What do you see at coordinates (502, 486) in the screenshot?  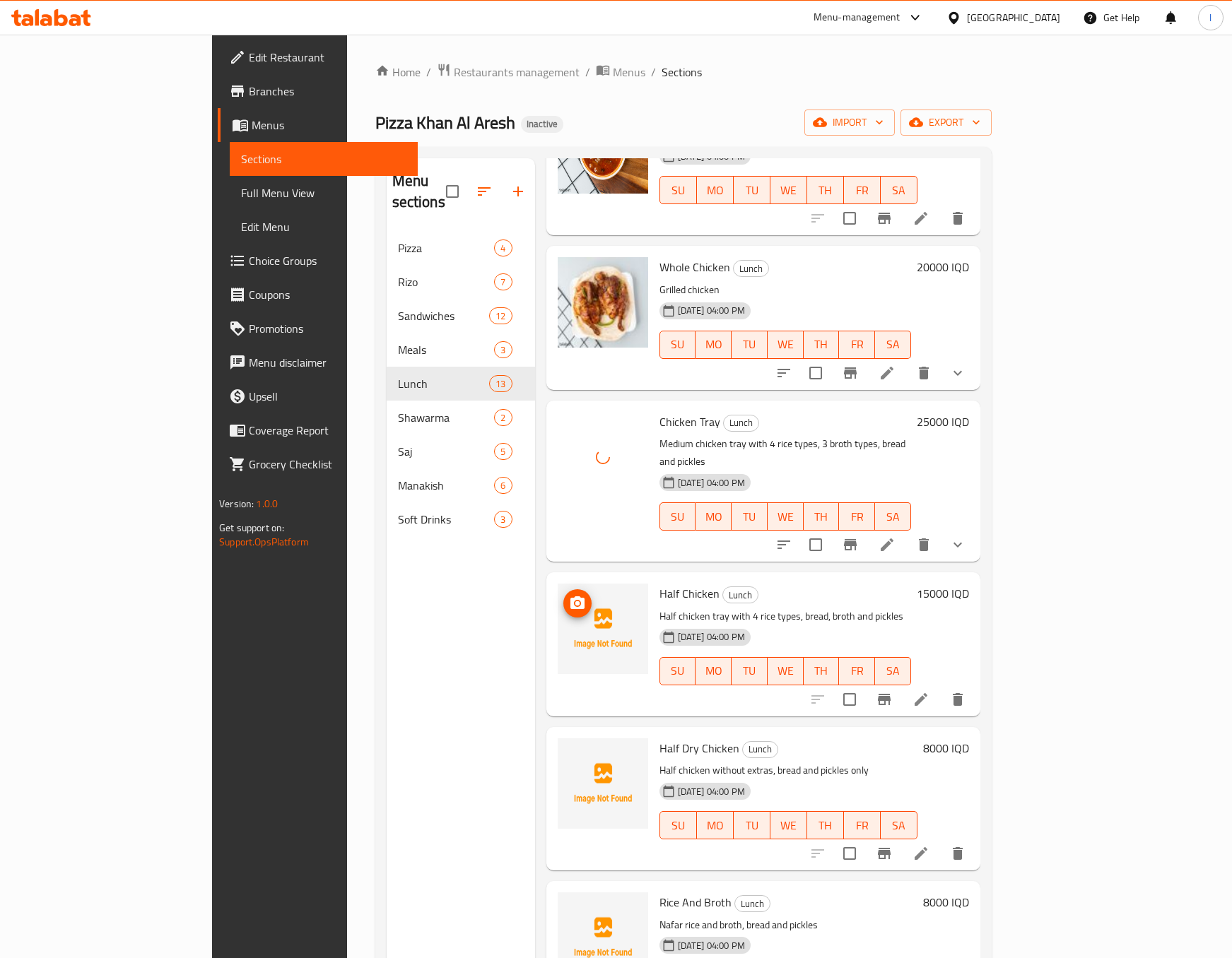 I see `span: 6` at bounding box center [502, 486].